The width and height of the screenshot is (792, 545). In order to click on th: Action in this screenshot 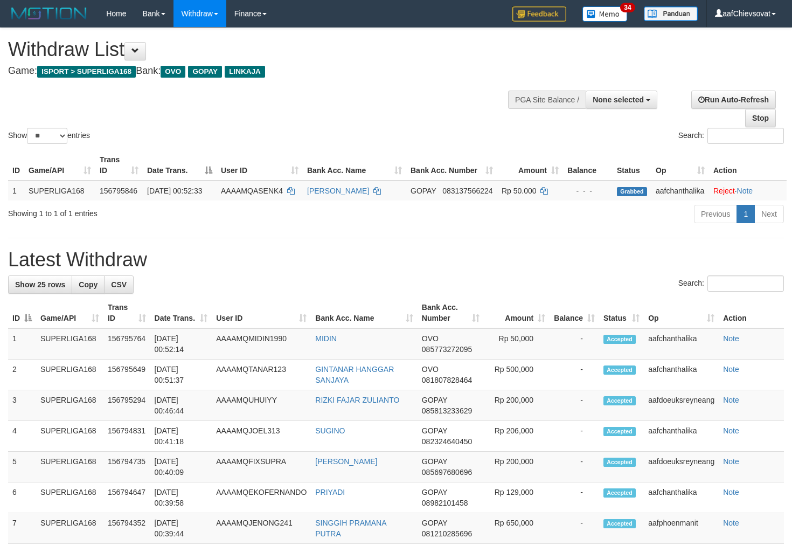, I will do `click(751, 313)`.